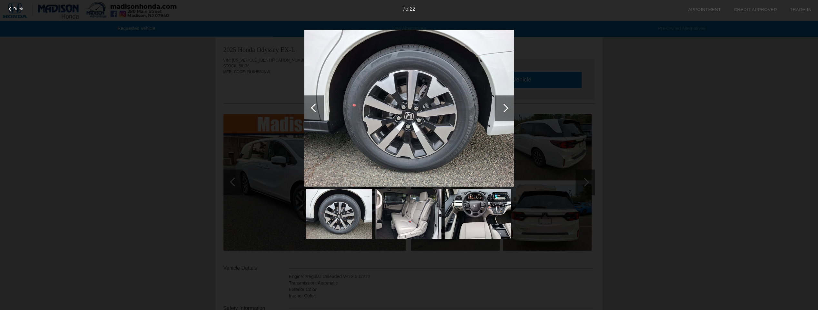  Describe the element at coordinates (801, 9) in the screenshot. I see `a: Trade-In` at that location.